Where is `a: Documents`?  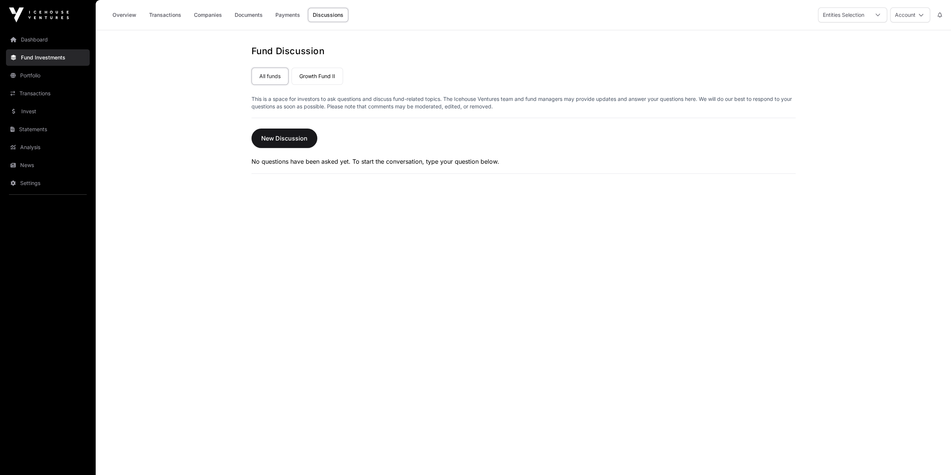
a: Documents is located at coordinates (248, 15).